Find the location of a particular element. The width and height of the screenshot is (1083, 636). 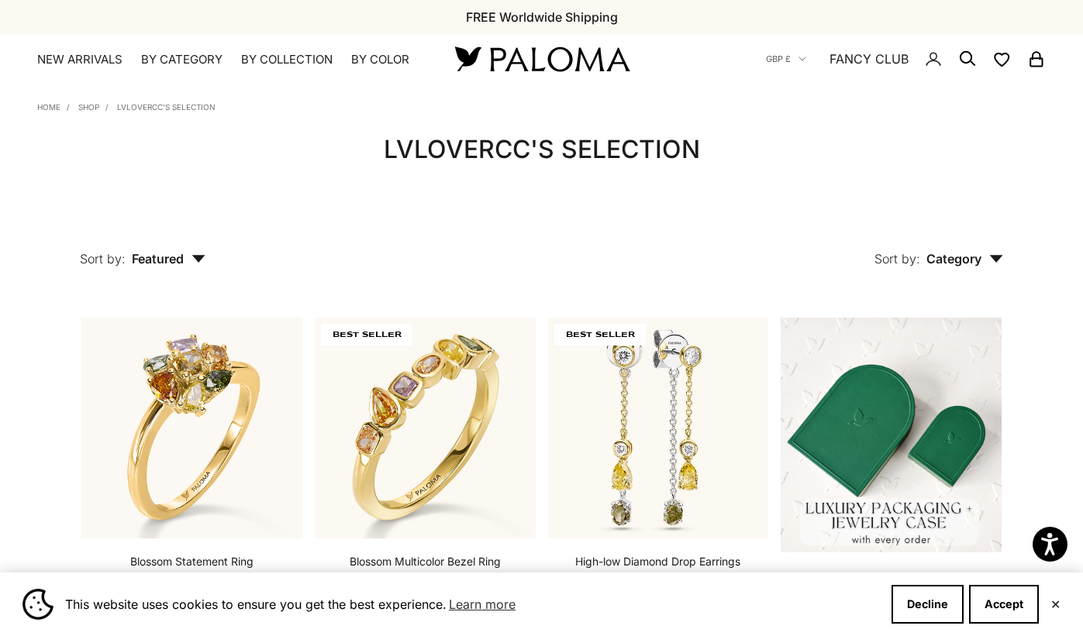

a: Learn more is located at coordinates (482, 604).